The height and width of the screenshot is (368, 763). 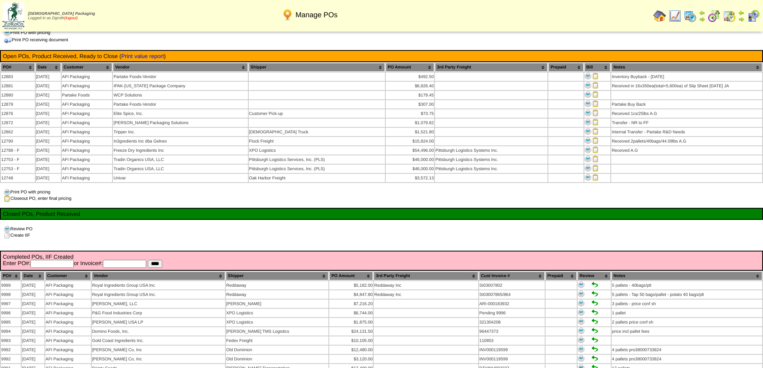 What do you see at coordinates (180, 95) in the screenshot?
I see `td: WCP Solutions` at bounding box center [180, 95].